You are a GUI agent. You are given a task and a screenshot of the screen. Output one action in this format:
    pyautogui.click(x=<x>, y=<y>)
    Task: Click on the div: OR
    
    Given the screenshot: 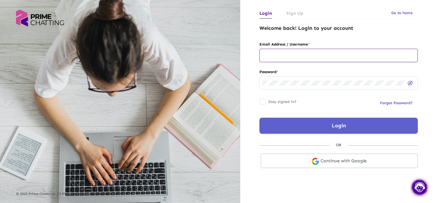 What is the action you would take?
    pyautogui.click(x=339, y=145)
    